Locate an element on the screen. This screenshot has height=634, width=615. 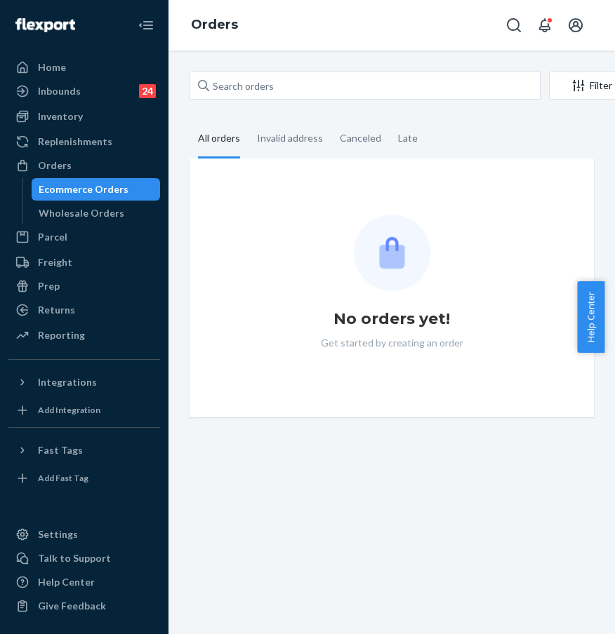
div: All orders is located at coordinates (219, 139).